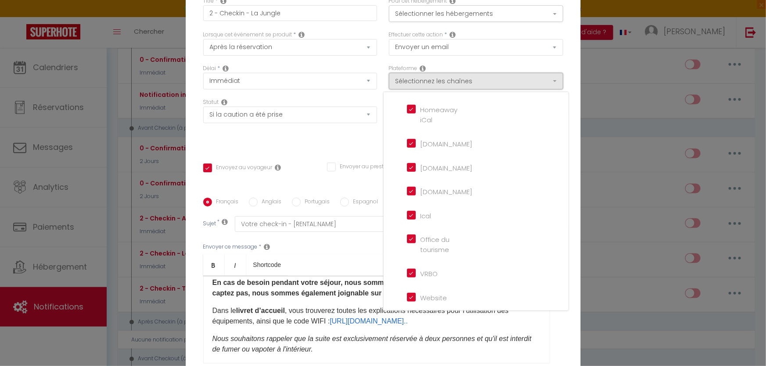 The height and width of the screenshot is (366, 766). What do you see at coordinates (377, 316) in the screenshot?
I see `p: Dans le , vous trouverez toutes les explications nécessaires pour l’utilisation des équipements, ...` at bounding box center [377, 316].